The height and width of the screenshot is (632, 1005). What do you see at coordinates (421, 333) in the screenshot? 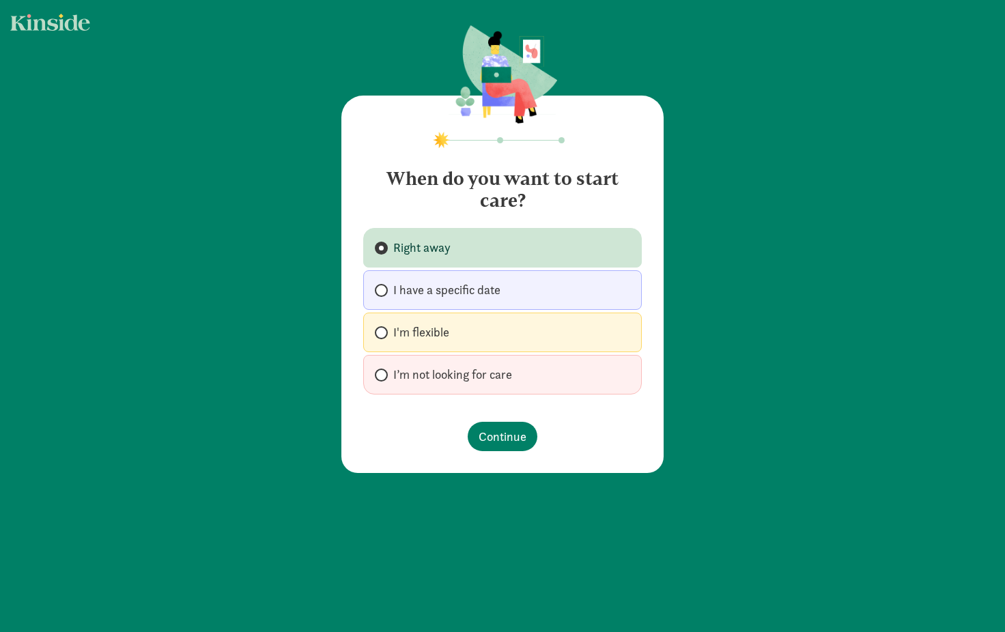
I see `span: I'm flexible` at bounding box center [421, 333].